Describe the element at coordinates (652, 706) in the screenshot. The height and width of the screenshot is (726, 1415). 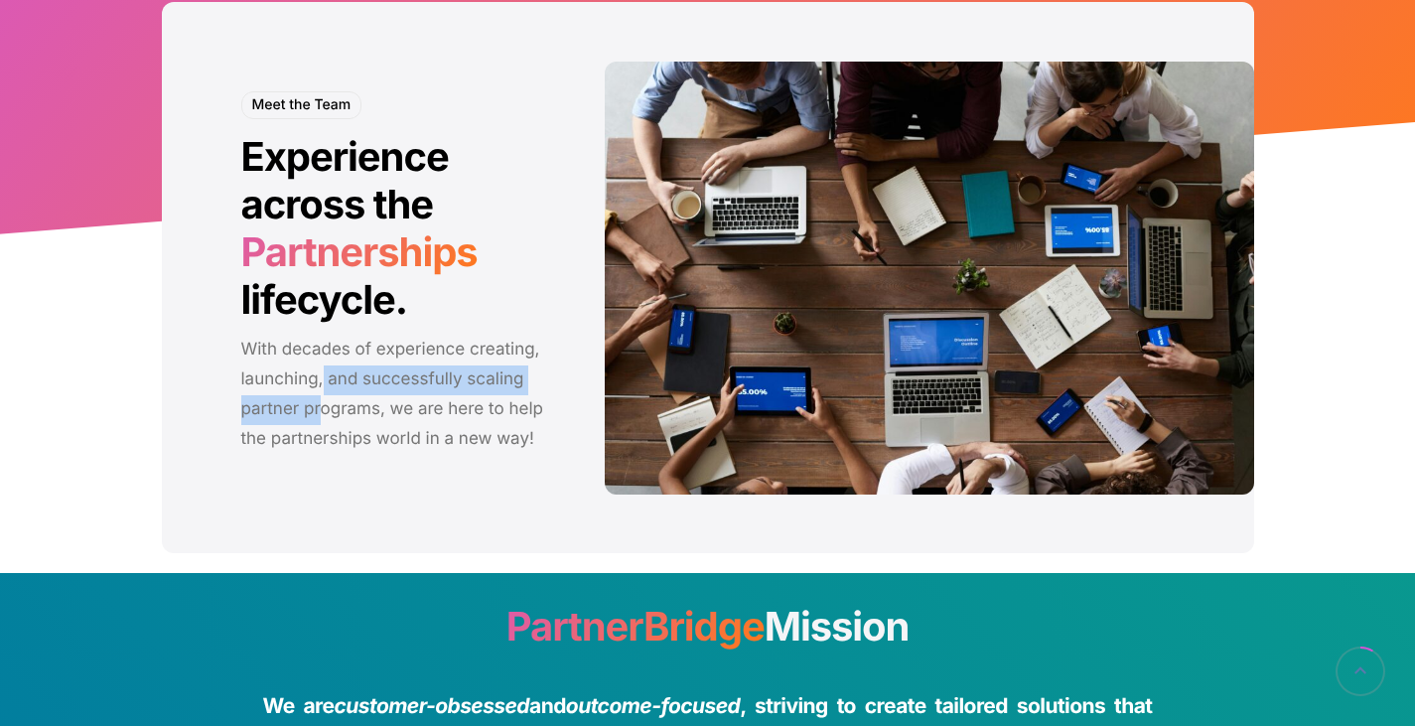
I see `strong: outcome-focused` at that location.